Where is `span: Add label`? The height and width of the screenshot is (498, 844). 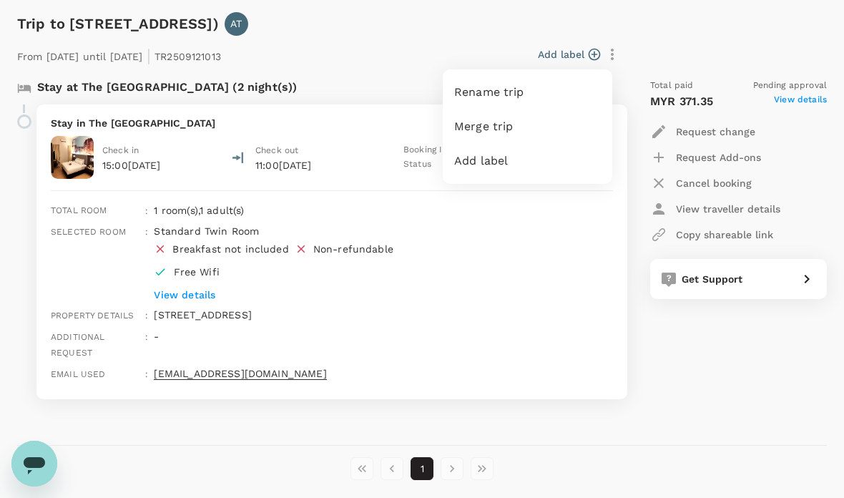
span: Add label is located at coordinates (527, 161).